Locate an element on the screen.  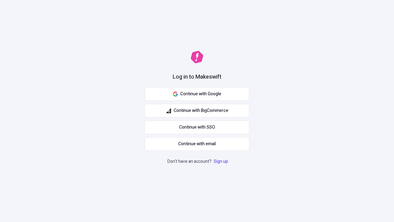
button: Continue with email is located at coordinates (197, 144).